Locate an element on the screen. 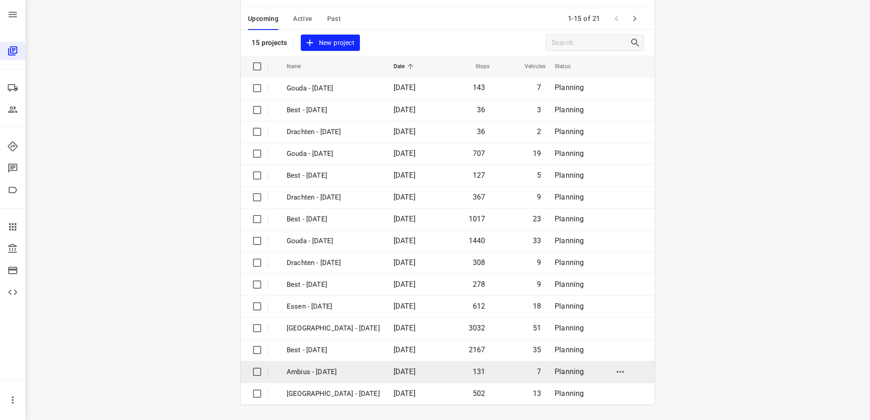 The height and width of the screenshot is (420, 870). span: 2167 is located at coordinates (477, 350).